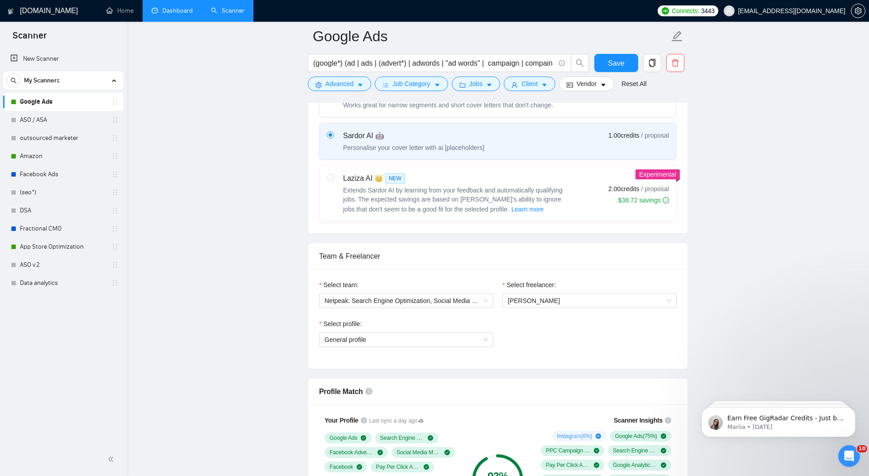  Describe the element at coordinates (419, 452) in the screenshot. I see `span: Social Media Marketing` at that location.